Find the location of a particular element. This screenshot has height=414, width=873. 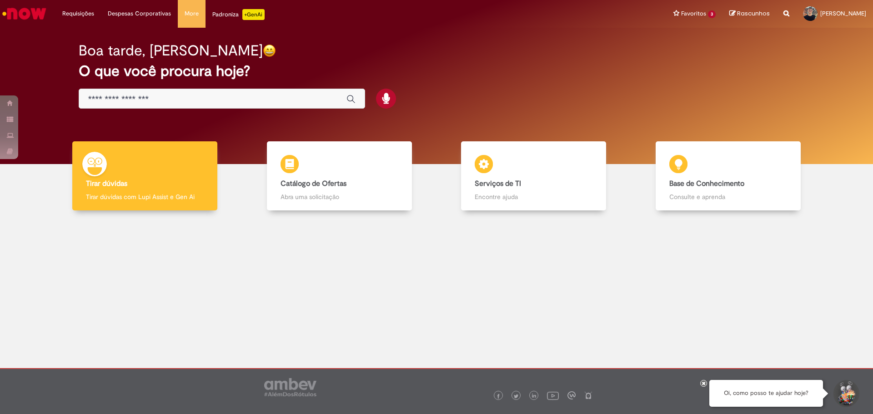

span: Despesas Corporativas is located at coordinates (139, 14).